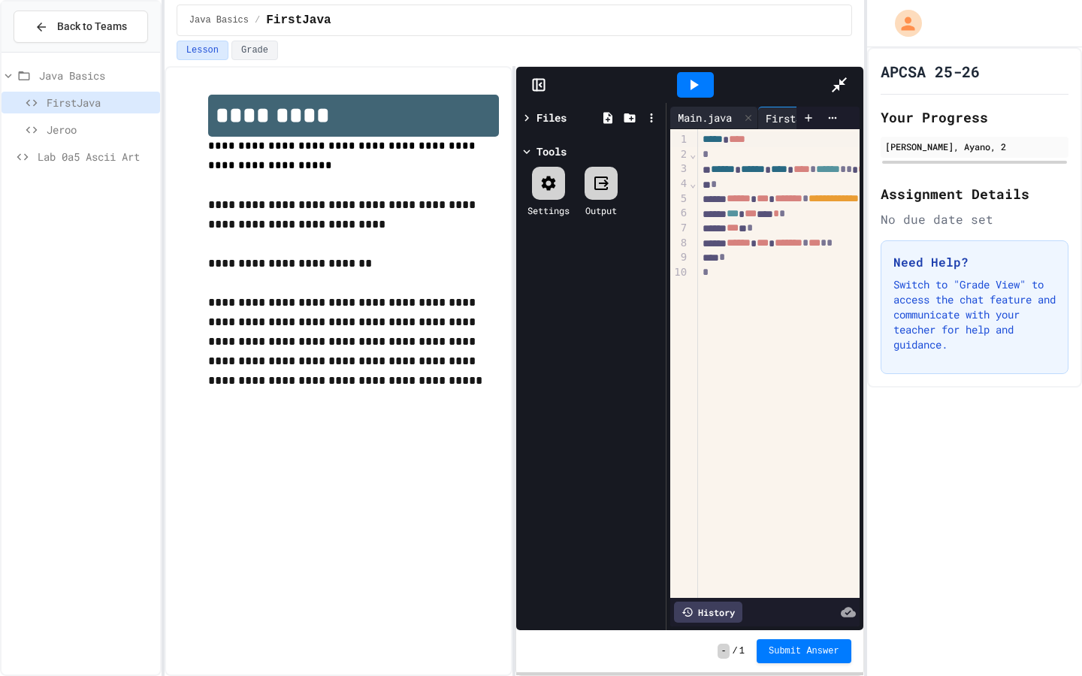 This screenshot has height=676, width=1082. What do you see at coordinates (552, 151) in the screenshot?
I see `div: Tools` at bounding box center [552, 151].